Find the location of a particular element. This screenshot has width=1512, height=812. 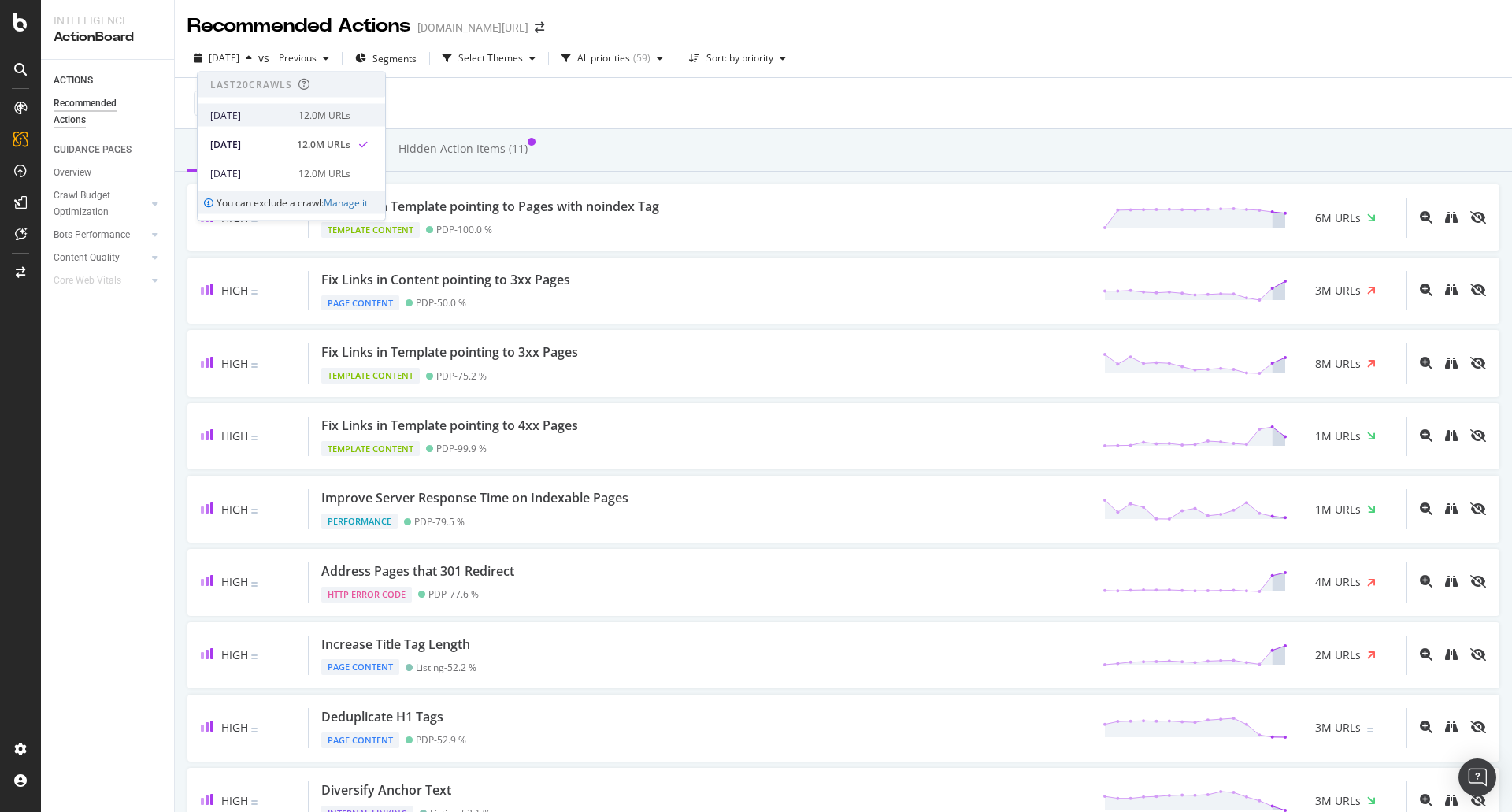

span: 2025 Aug. 15th is located at coordinates (224, 58).